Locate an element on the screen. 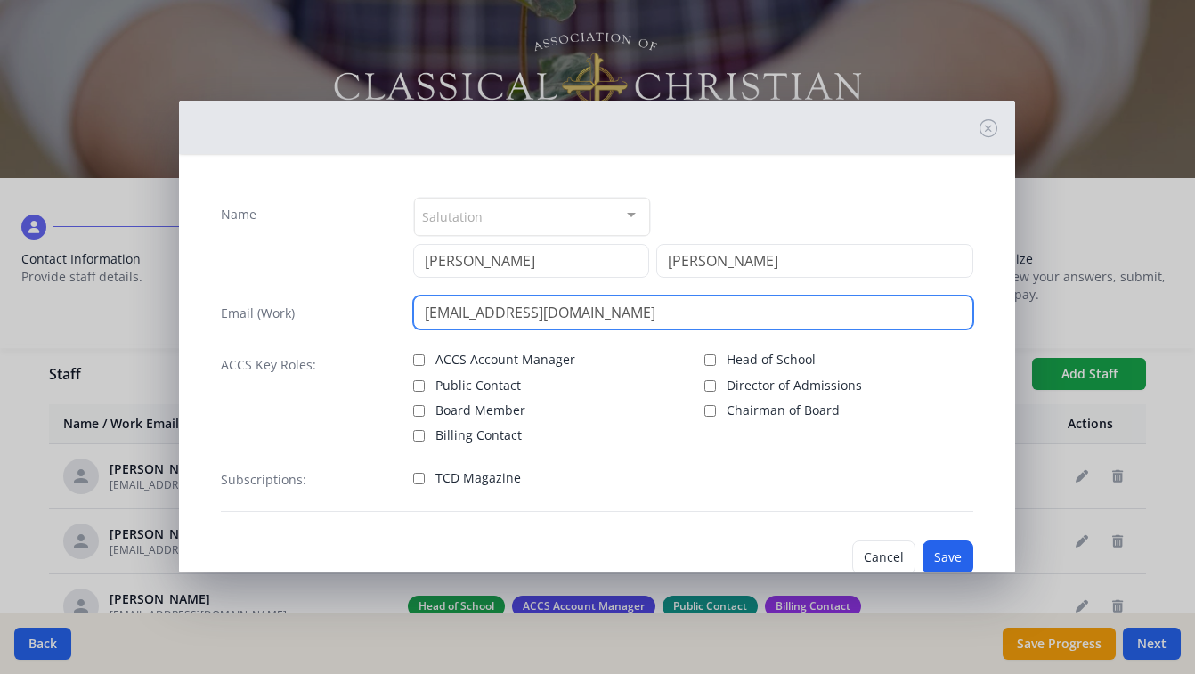 The width and height of the screenshot is (1195, 674). span: Billing Contact is located at coordinates (478, 435).